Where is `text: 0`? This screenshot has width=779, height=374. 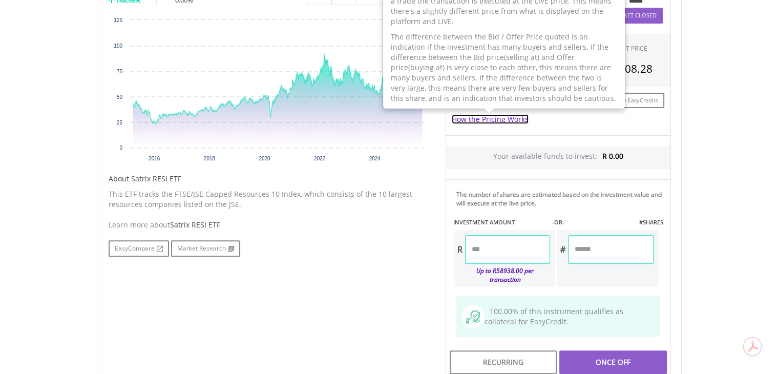
text: 0 is located at coordinates (121, 147).